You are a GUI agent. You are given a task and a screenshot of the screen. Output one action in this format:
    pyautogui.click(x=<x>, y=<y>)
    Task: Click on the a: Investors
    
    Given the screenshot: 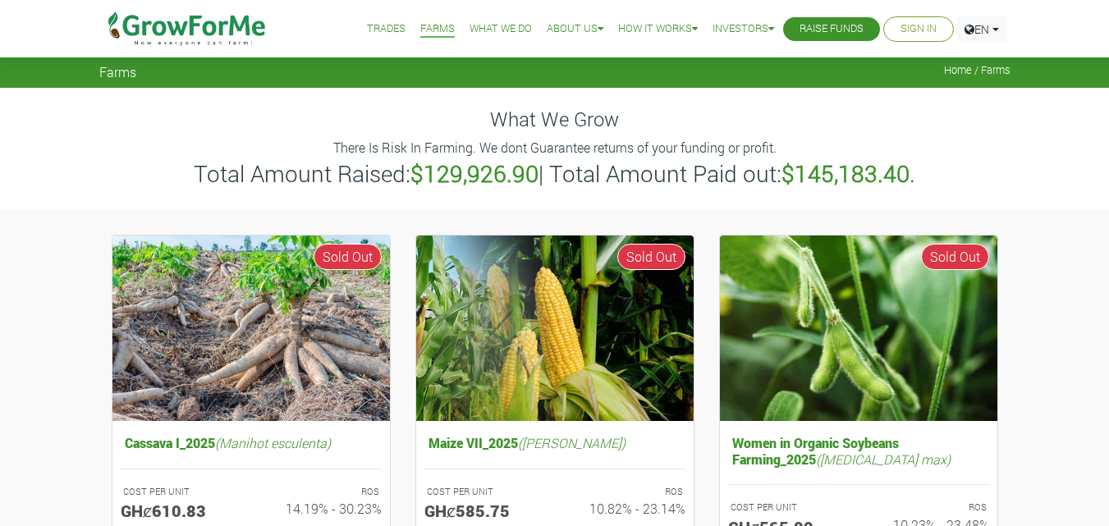 What is the action you would take?
    pyautogui.click(x=743, y=29)
    